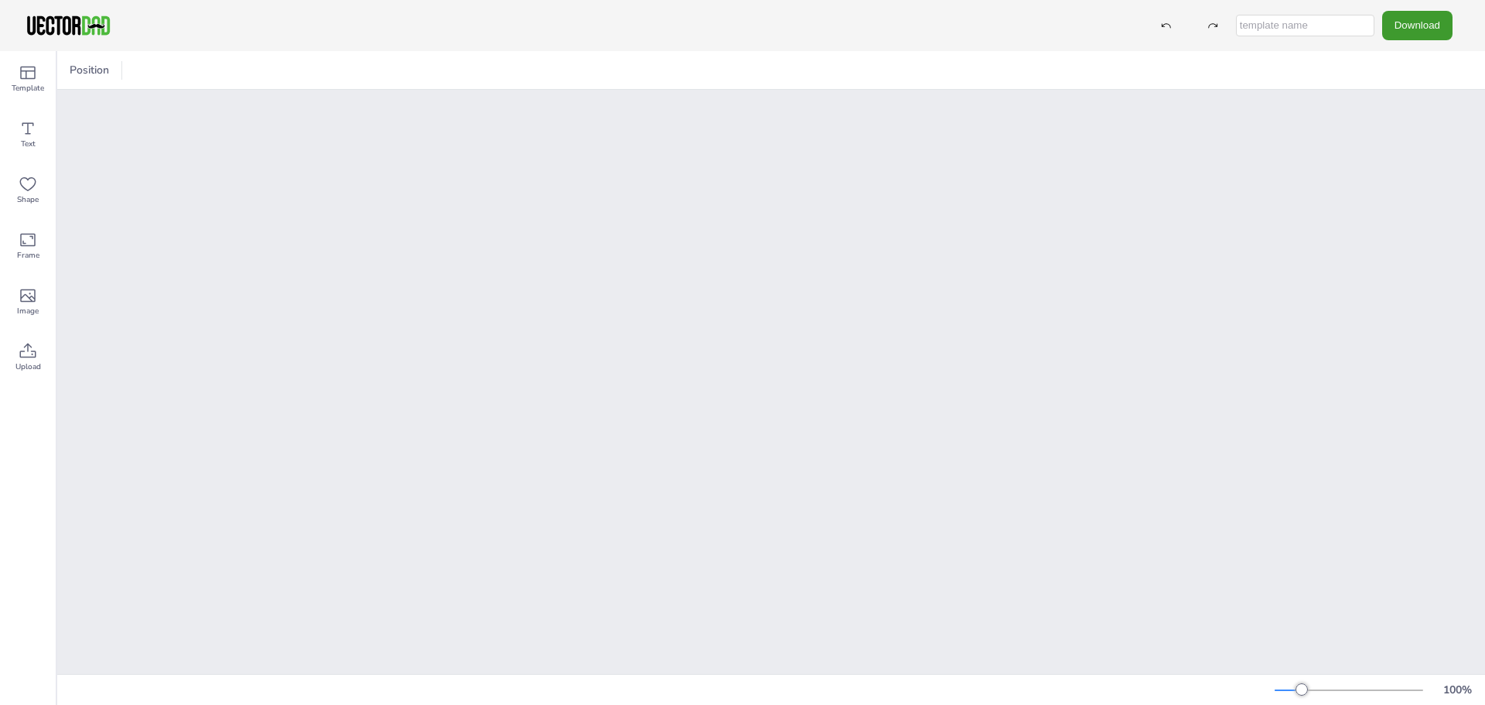  I want to click on span: Image, so click(28, 311).